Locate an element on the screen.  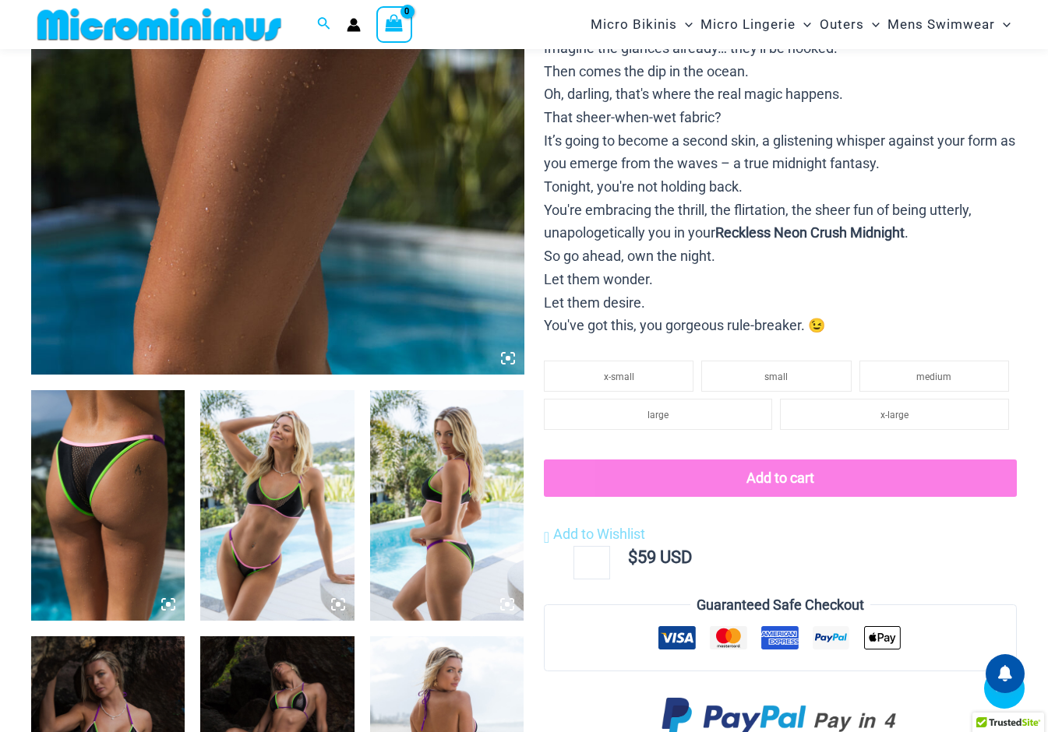
a: Account icon link is located at coordinates (354, 25).